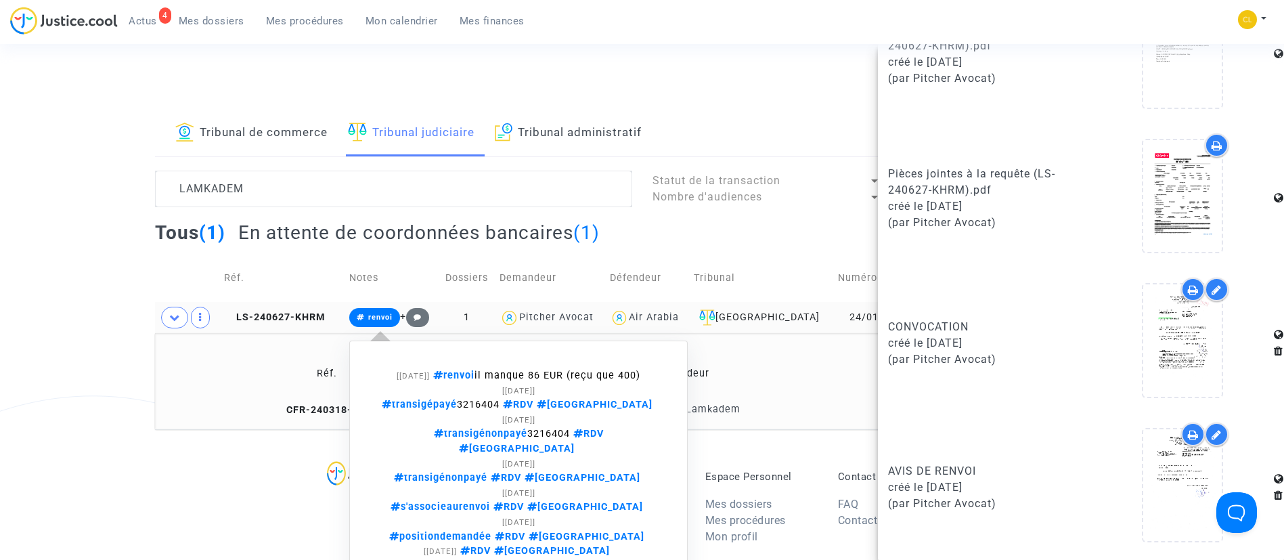  What do you see at coordinates (708, 196) in the screenshot?
I see `span: Nombre d'audiences` at bounding box center [708, 196].